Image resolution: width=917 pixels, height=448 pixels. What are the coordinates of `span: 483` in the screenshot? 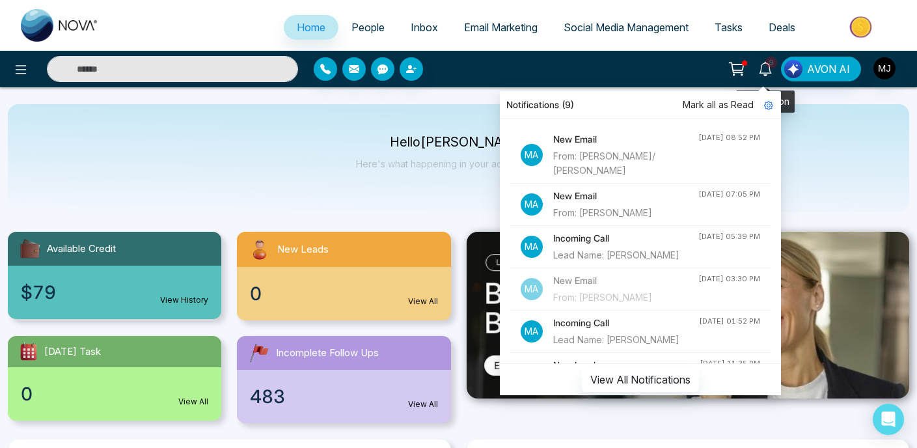 It's located at (268, 397).